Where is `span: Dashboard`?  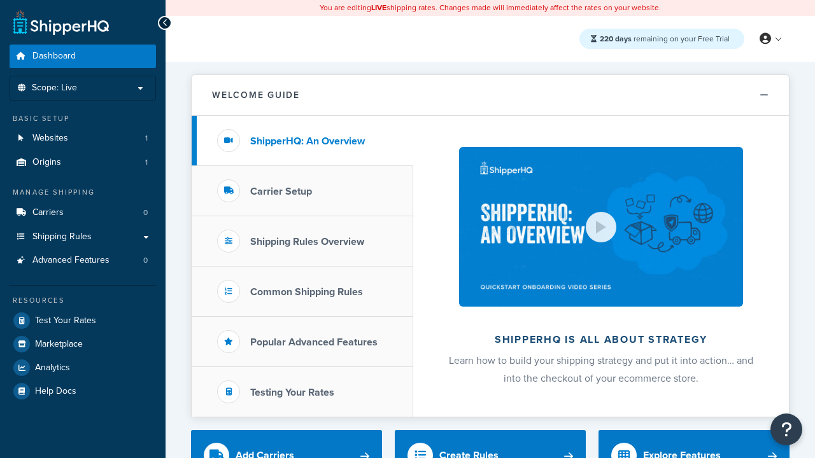 span: Dashboard is located at coordinates (54, 56).